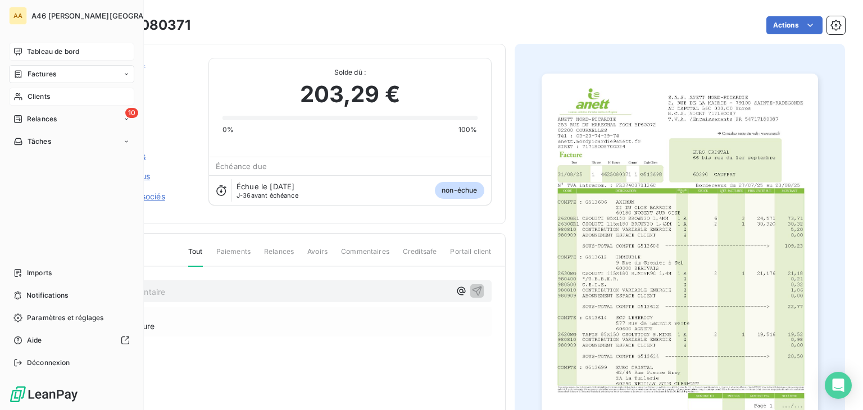  Describe the element at coordinates (71, 340) in the screenshot. I see `a: Aide` at that location.